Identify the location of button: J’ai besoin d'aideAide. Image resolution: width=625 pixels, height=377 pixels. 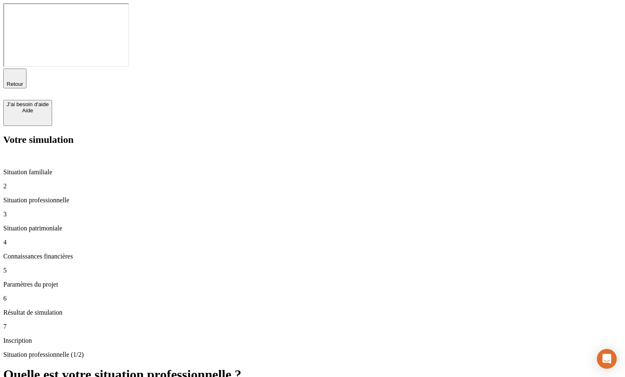
(28, 113).